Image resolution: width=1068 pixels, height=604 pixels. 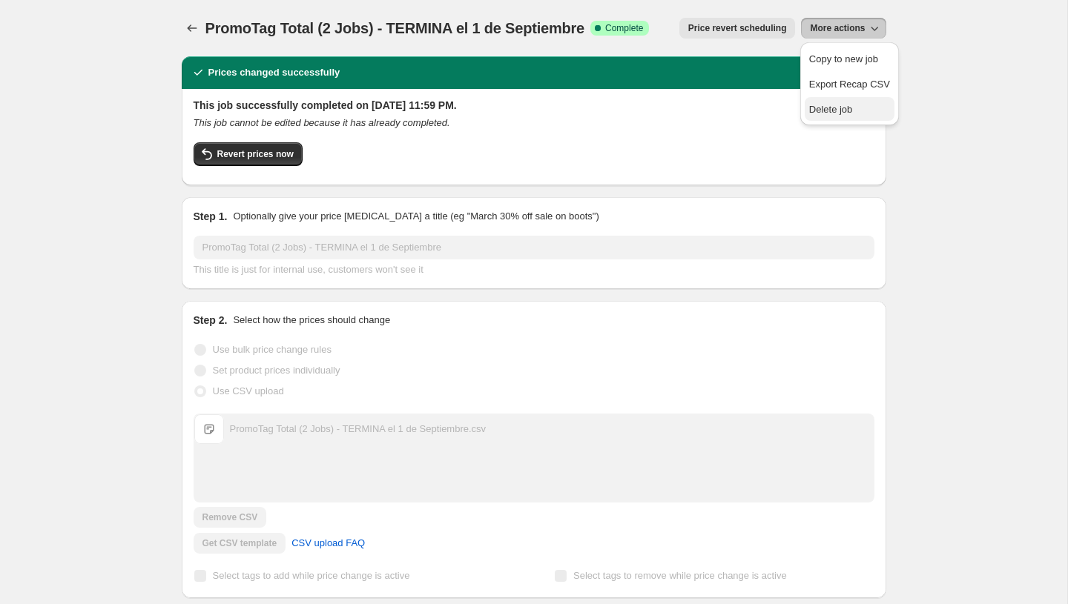 I want to click on h2: Step 2., so click(x=211, y=320).